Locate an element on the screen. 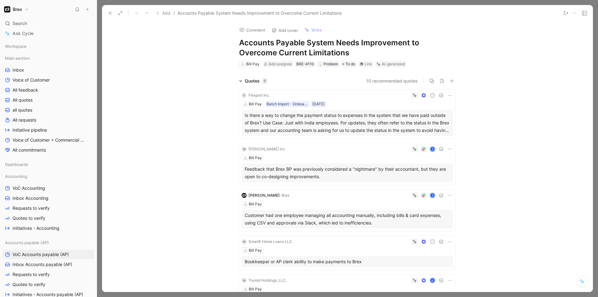 Image resolution: width=598 pixels, height=297 pixels. div: Main sectionInboxVoice of CustomerAll feedbackAll quotesall quotesAll requestsInitiative pipeline... is located at coordinates (48, 104).